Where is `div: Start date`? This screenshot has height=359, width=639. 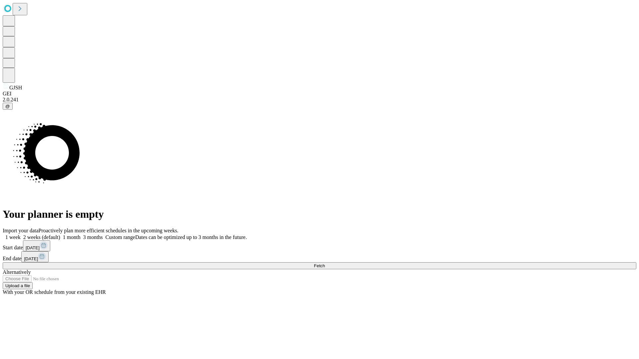 div: Start date is located at coordinates (319, 246).